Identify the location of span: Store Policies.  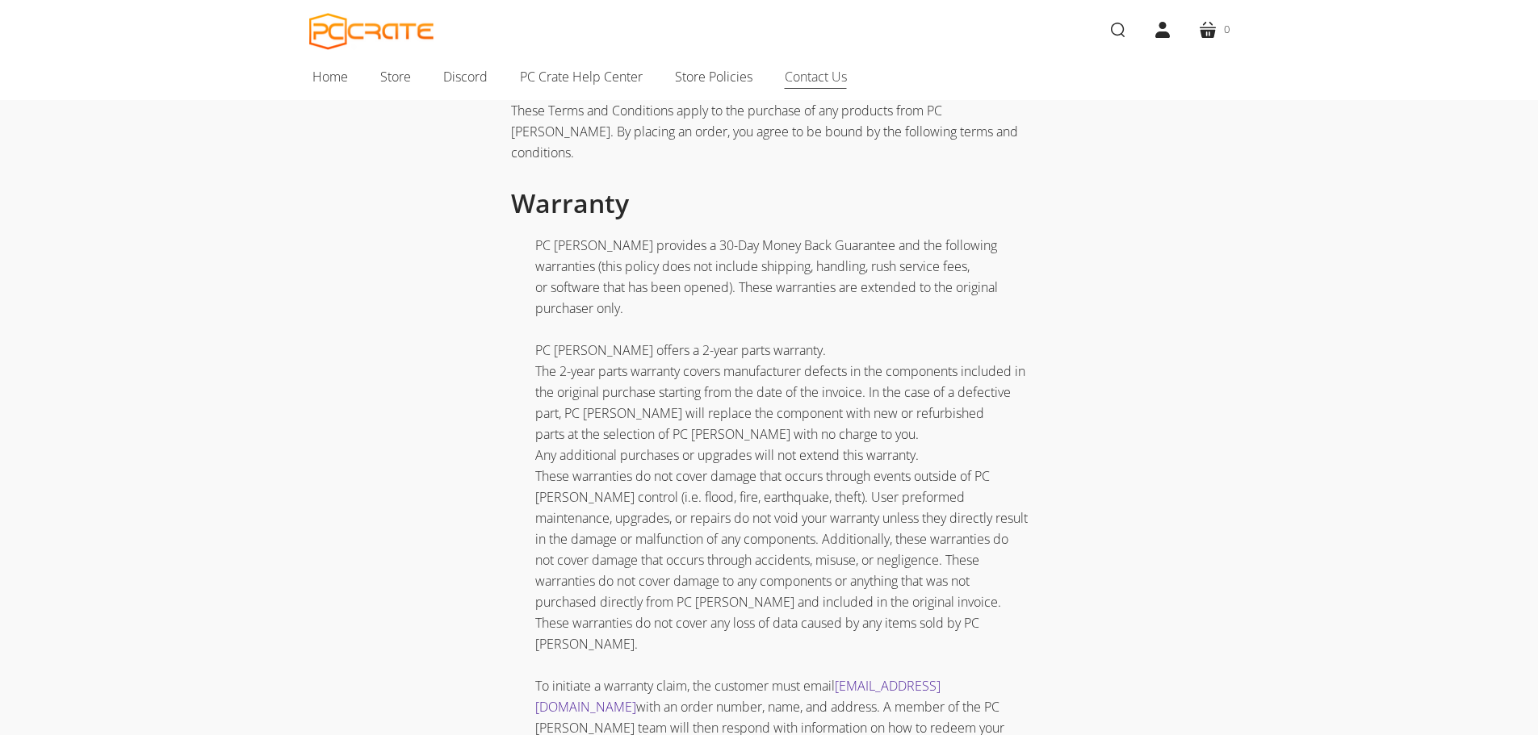
(714, 77).